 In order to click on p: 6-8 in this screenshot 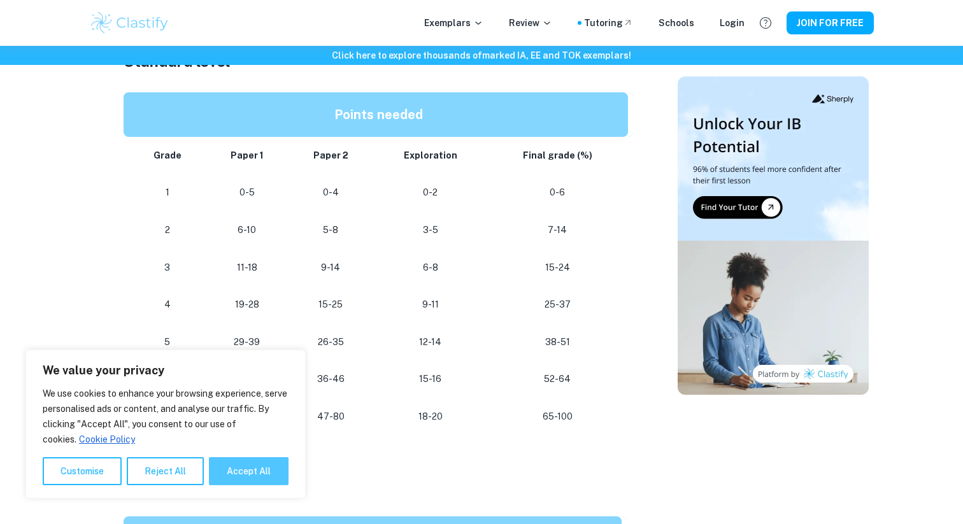, I will do `click(430, 268)`.